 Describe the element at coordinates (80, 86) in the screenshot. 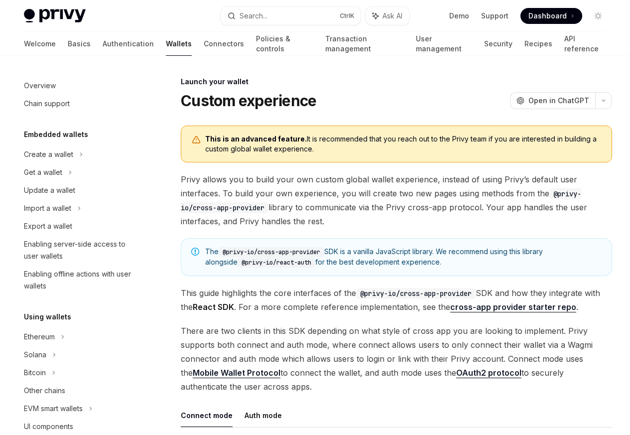

I see `a: Overview` at that location.